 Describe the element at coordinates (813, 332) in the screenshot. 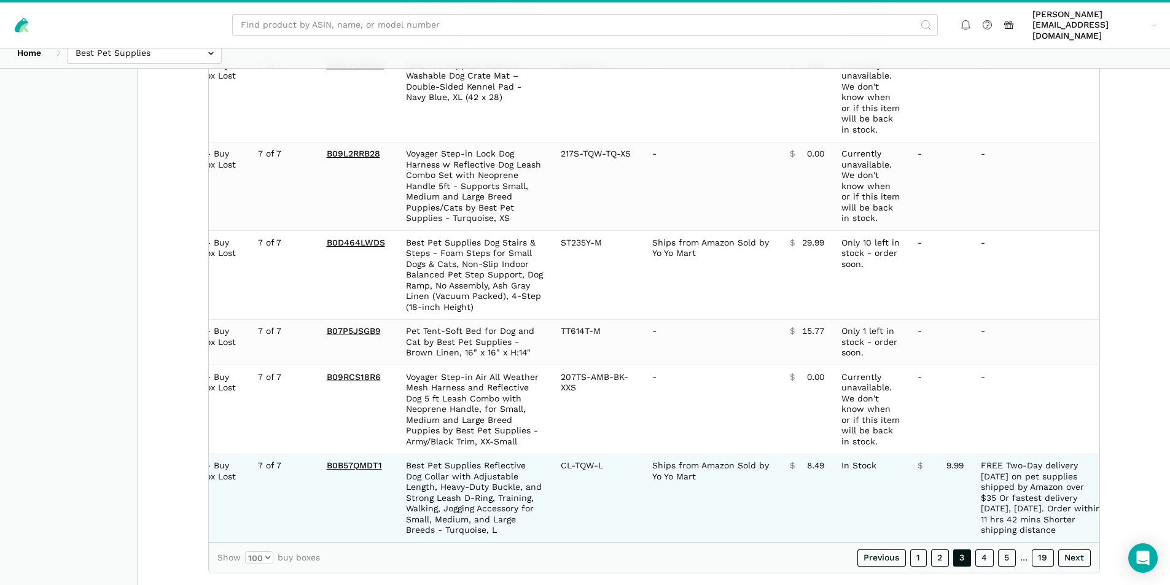

I see `span: 15.77` at that location.